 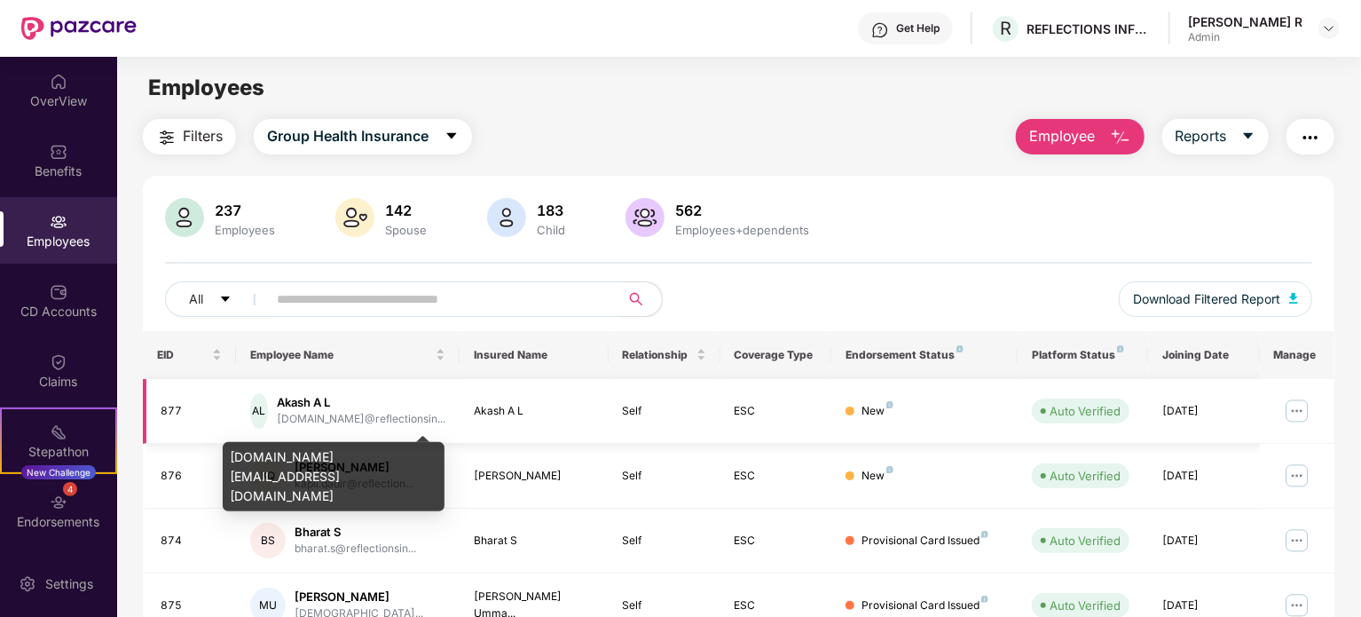 I want to click on th: Insured Name, so click(x=534, y=355).